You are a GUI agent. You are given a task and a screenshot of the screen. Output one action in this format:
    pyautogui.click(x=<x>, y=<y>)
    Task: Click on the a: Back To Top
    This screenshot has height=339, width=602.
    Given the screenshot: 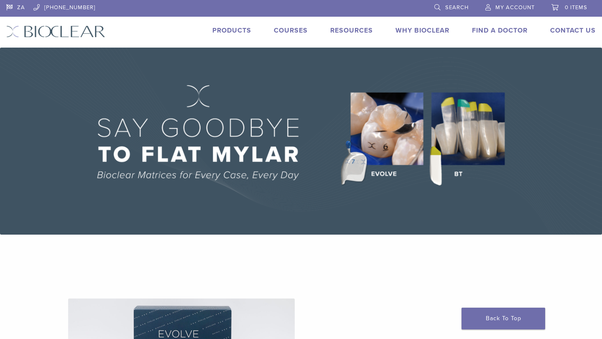 What is the action you would take?
    pyautogui.click(x=503, y=319)
    